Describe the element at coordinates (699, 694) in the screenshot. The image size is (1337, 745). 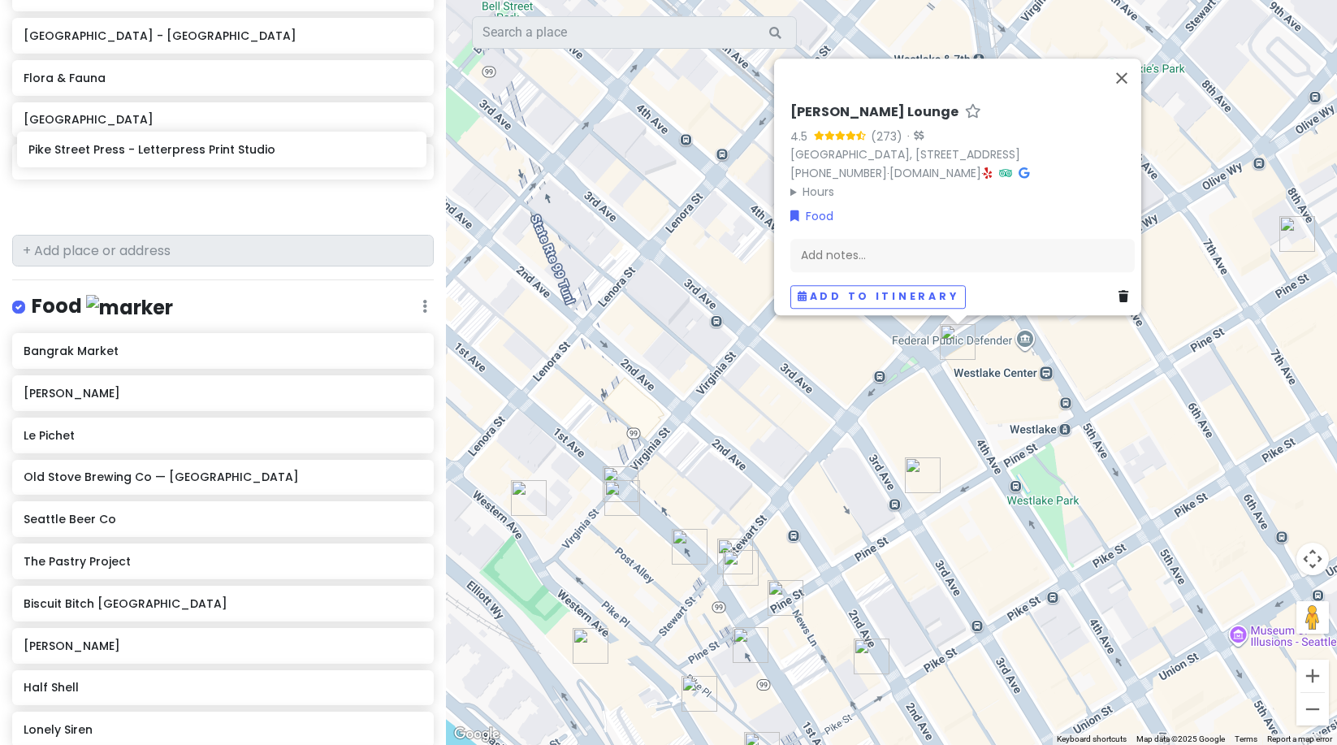
I see `div: Lowell's Restaurant` at that location.